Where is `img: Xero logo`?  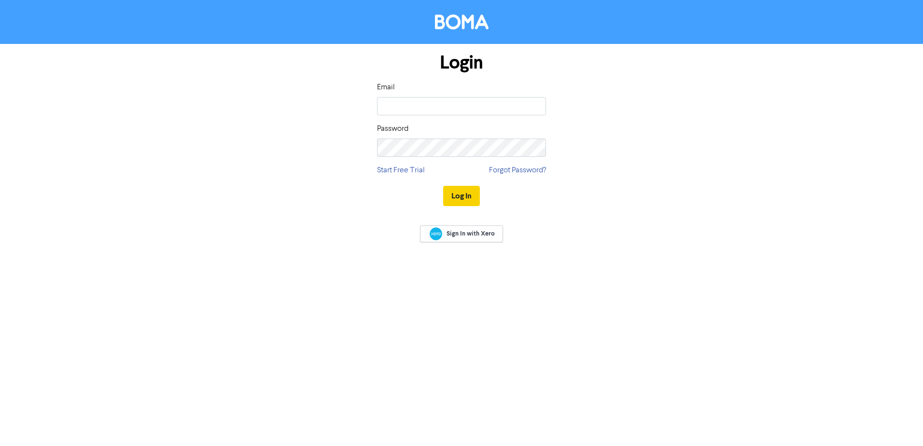
img: Xero logo is located at coordinates (436, 234).